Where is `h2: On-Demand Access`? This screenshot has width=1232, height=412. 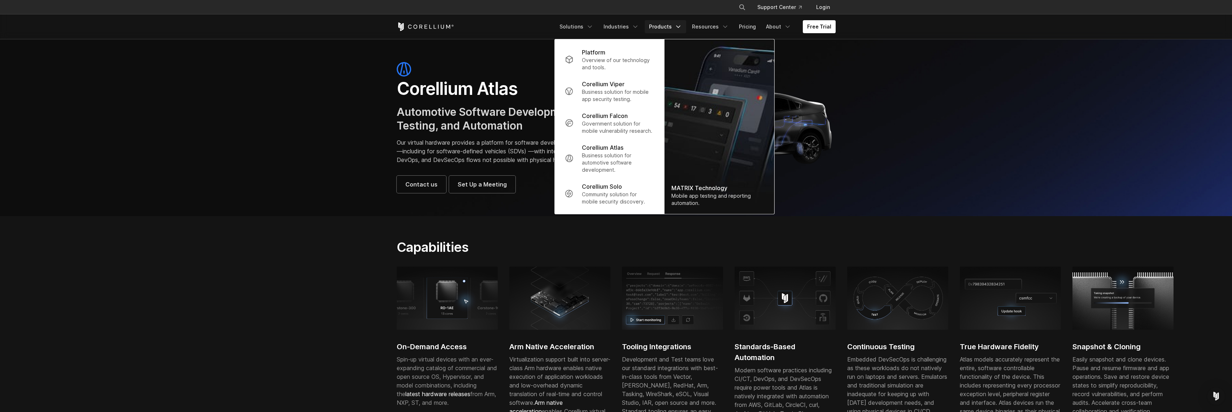 h2: On-Demand Access is located at coordinates (447, 347).